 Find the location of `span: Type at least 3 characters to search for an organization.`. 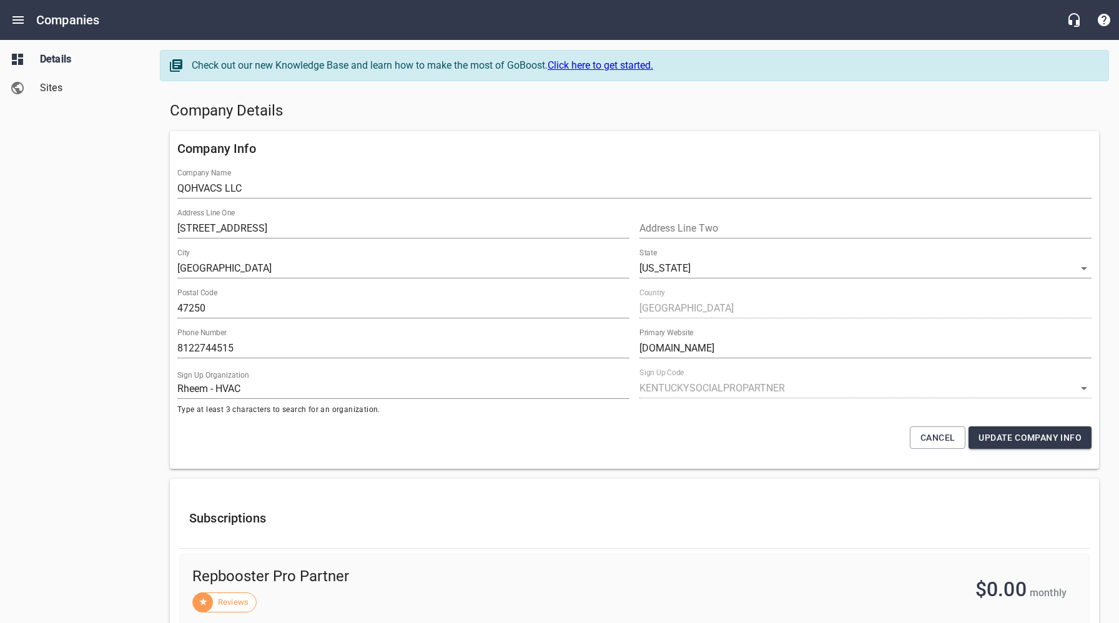

span: Type at least 3 characters to search for an organization. is located at coordinates (403, 410).